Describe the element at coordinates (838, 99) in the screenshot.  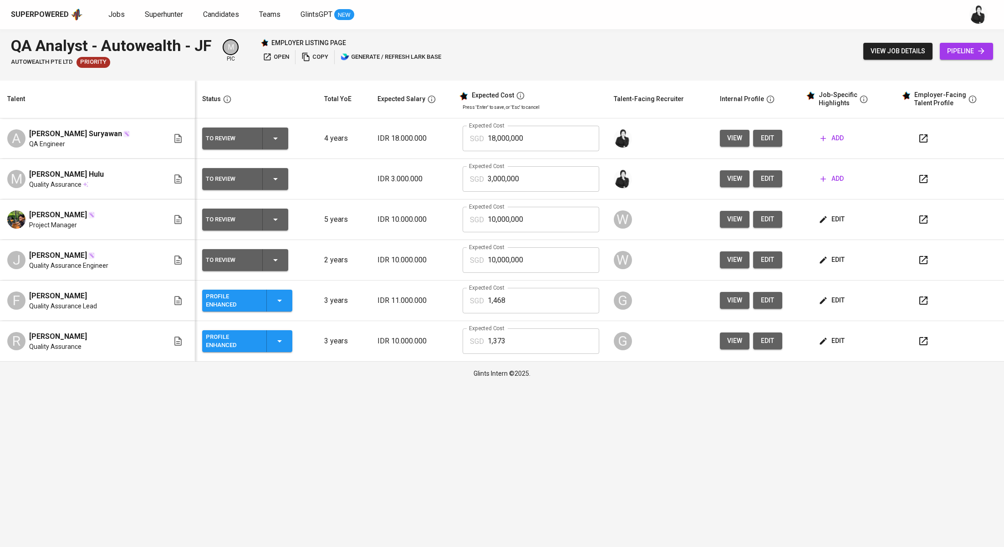
I see `div: Job-Specific Highlights` at that location.